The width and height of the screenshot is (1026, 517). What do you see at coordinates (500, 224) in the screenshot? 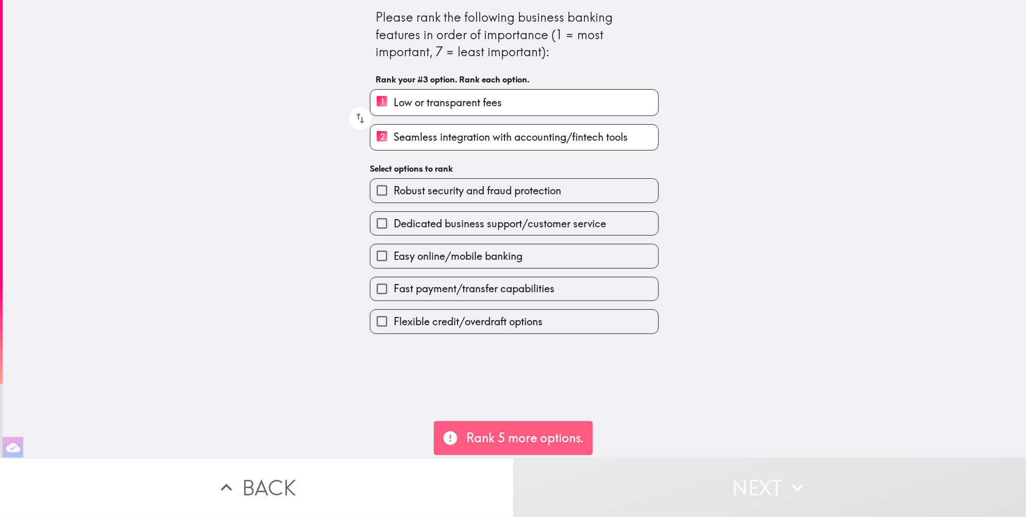
I see `span: Dedicated business support/customer service` at bounding box center [500, 224].